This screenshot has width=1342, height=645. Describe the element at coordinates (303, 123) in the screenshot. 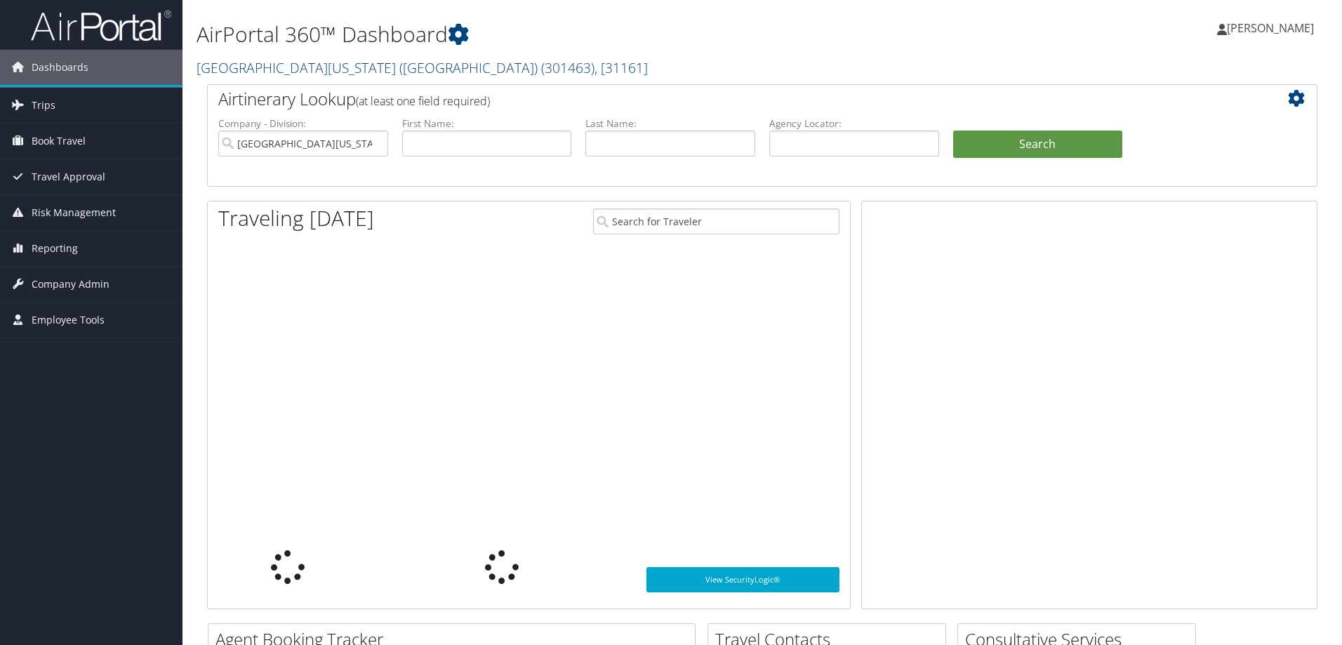

I see `label: Company - Division:` at that location.